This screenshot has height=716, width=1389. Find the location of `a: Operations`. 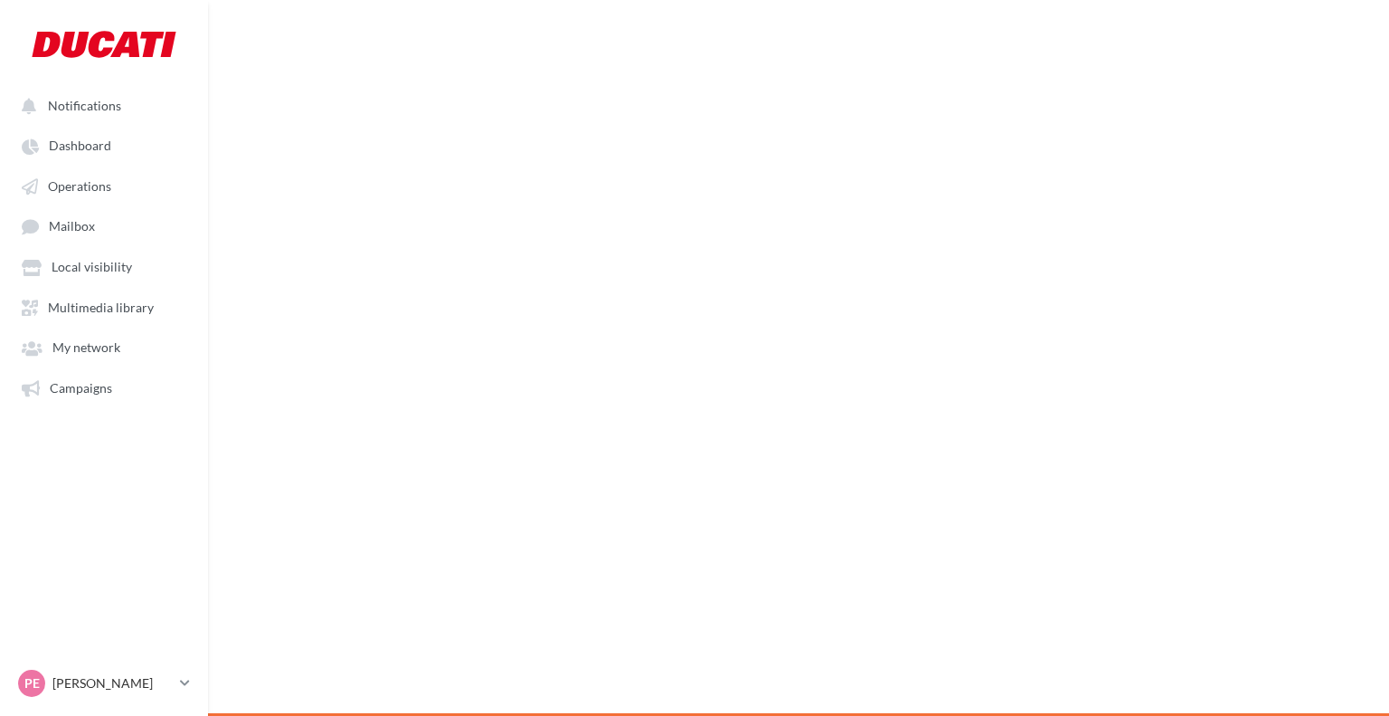

a: Operations is located at coordinates (104, 185).